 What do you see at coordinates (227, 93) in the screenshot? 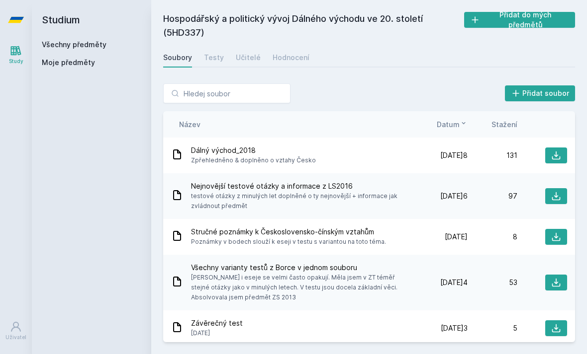
I see `input: Hledej soubor` at bounding box center [227, 93].